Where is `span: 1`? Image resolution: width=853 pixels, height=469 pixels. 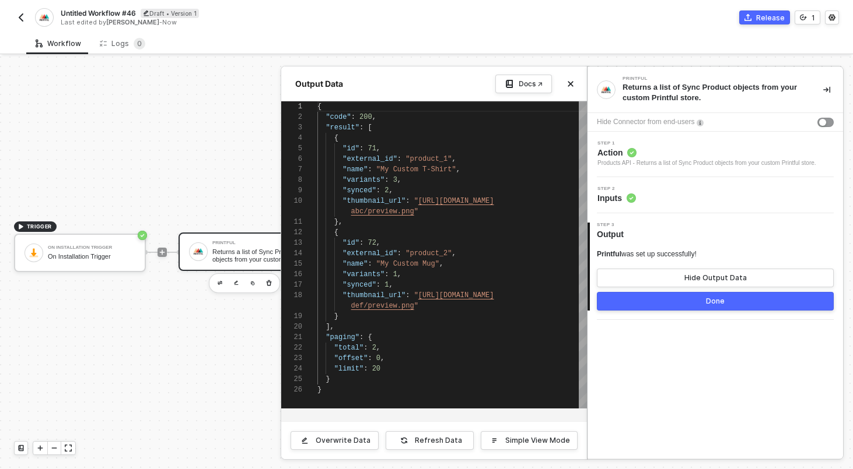
span: 1 is located at coordinates (386, 285).